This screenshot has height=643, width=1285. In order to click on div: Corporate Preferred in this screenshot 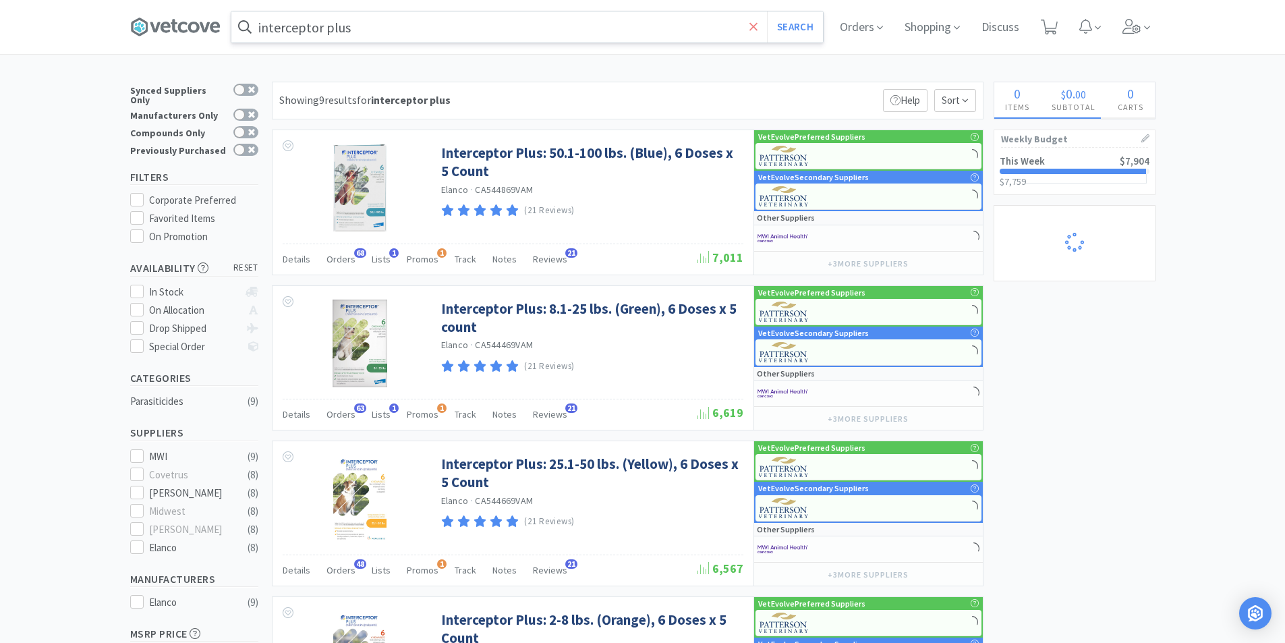, I will do `click(204, 200)`.